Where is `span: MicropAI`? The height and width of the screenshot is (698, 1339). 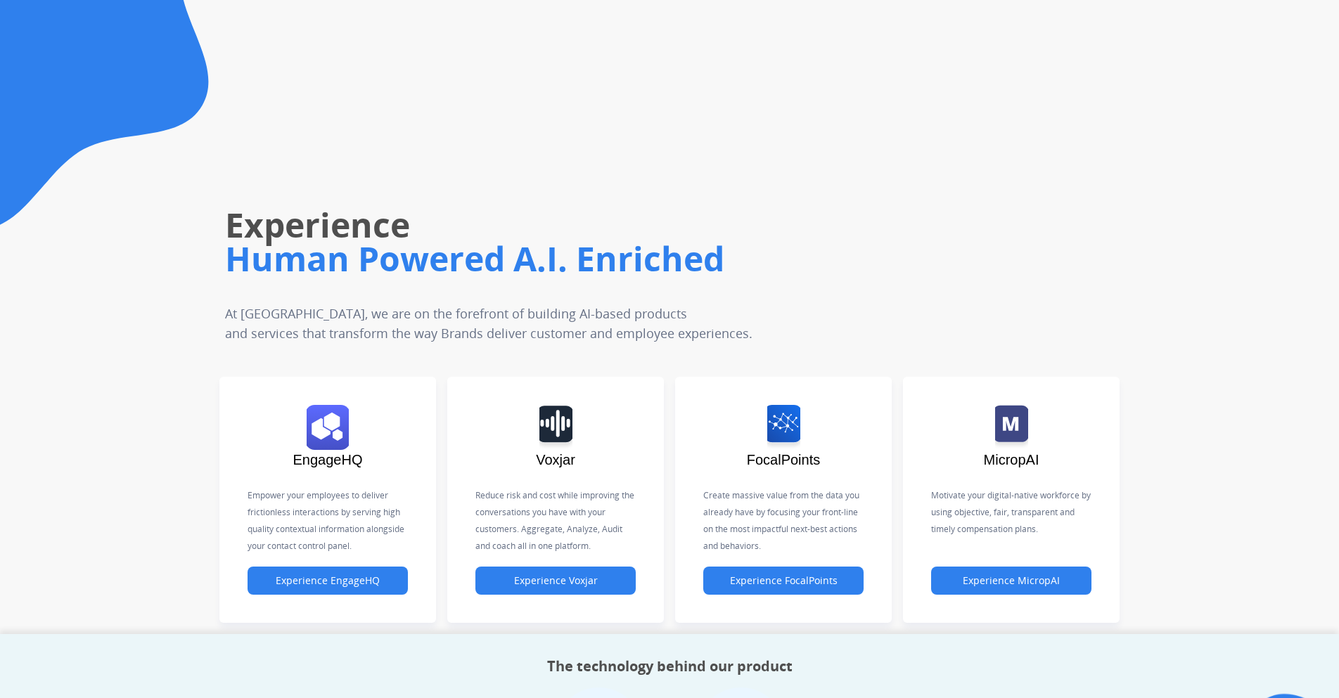
span: MicropAI is located at coordinates (1011, 460).